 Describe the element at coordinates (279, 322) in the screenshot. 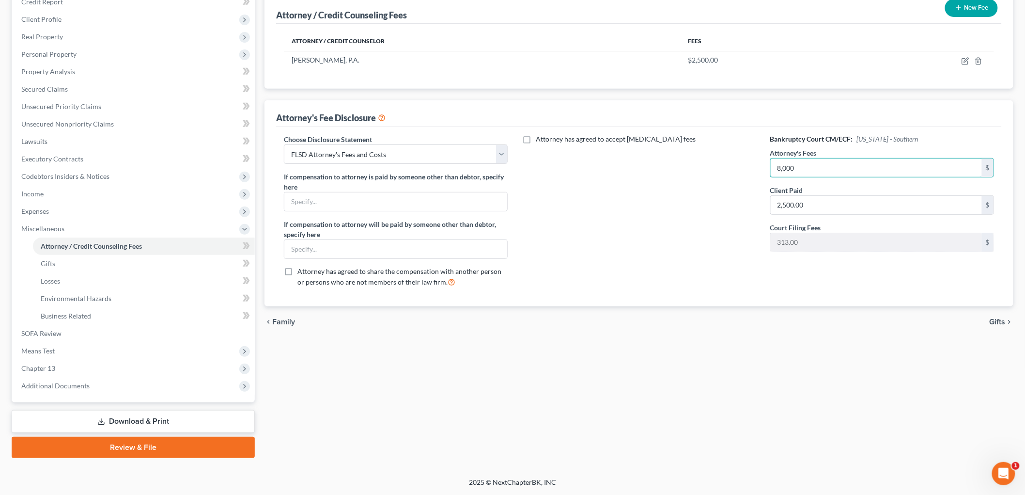

I see `button: chevron_left Family` at that location.